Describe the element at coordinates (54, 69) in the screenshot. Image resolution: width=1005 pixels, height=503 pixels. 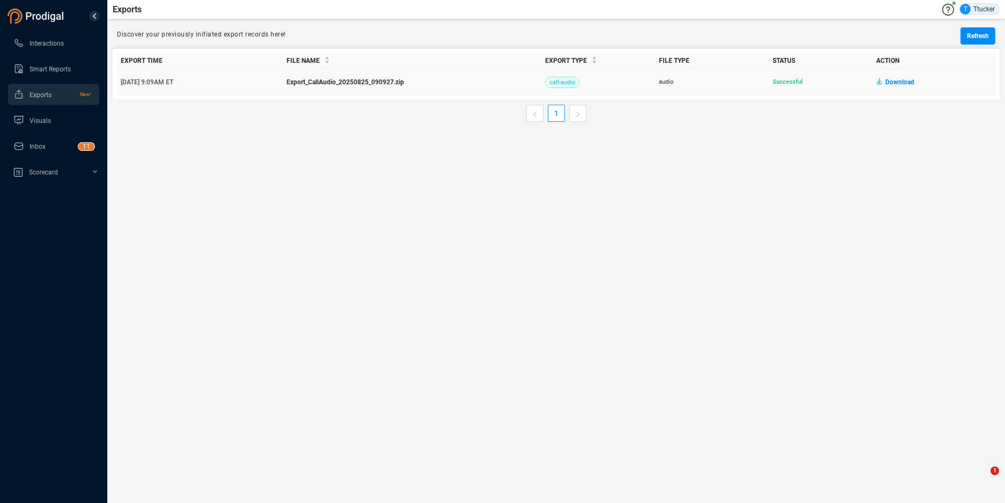
I see `li: Smart Reports` at that location.